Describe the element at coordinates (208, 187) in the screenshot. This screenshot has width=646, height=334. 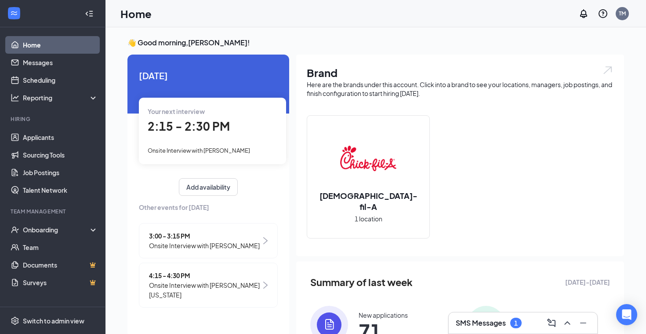
I see `button: Add availability` at that location.